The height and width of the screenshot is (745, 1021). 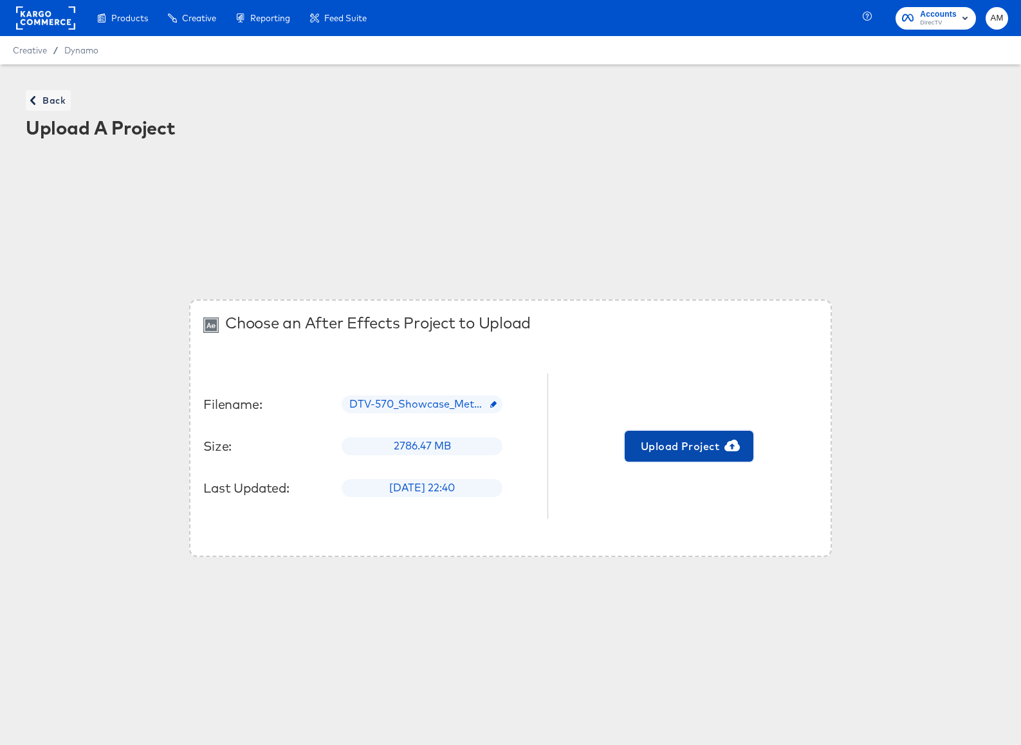 What do you see at coordinates (938, 23) in the screenshot?
I see `span: DirecTV` at bounding box center [938, 23].